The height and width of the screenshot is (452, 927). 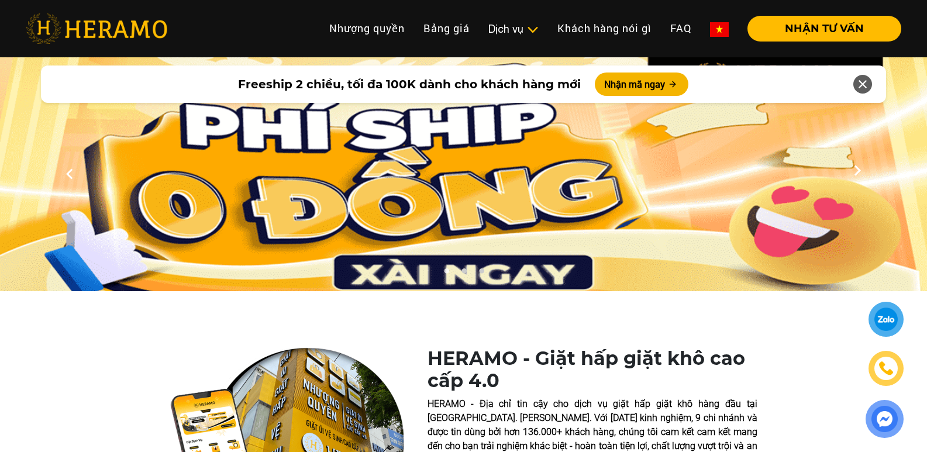 What do you see at coordinates (820, 29) in the screenshot?
I see `a: NHẬN TƯ VẤN` at bounding box center [820, 29].